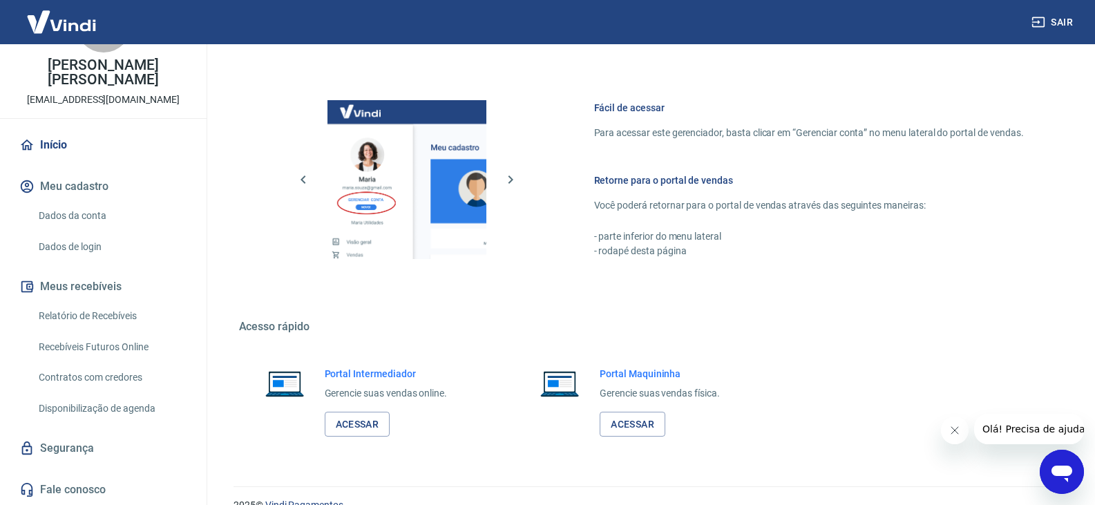 Image resolution: width=1095 pixels, height=505 pixels. What do you see at coordinates (386, 393) in the screenshot?
I see `p: Gerencie suas vendas online.` at bounding box center [386, 393].